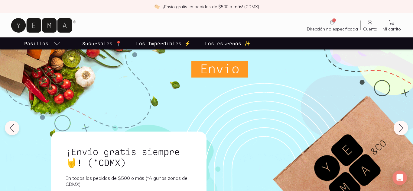 Image resolution: width=413 pixels, height=191 pixels. Describe the element at coordinates (211, 7) in the screenshot. I see `p: ¡Envío gratis en pedidos de $500 o más! (CDMX)` at that location.